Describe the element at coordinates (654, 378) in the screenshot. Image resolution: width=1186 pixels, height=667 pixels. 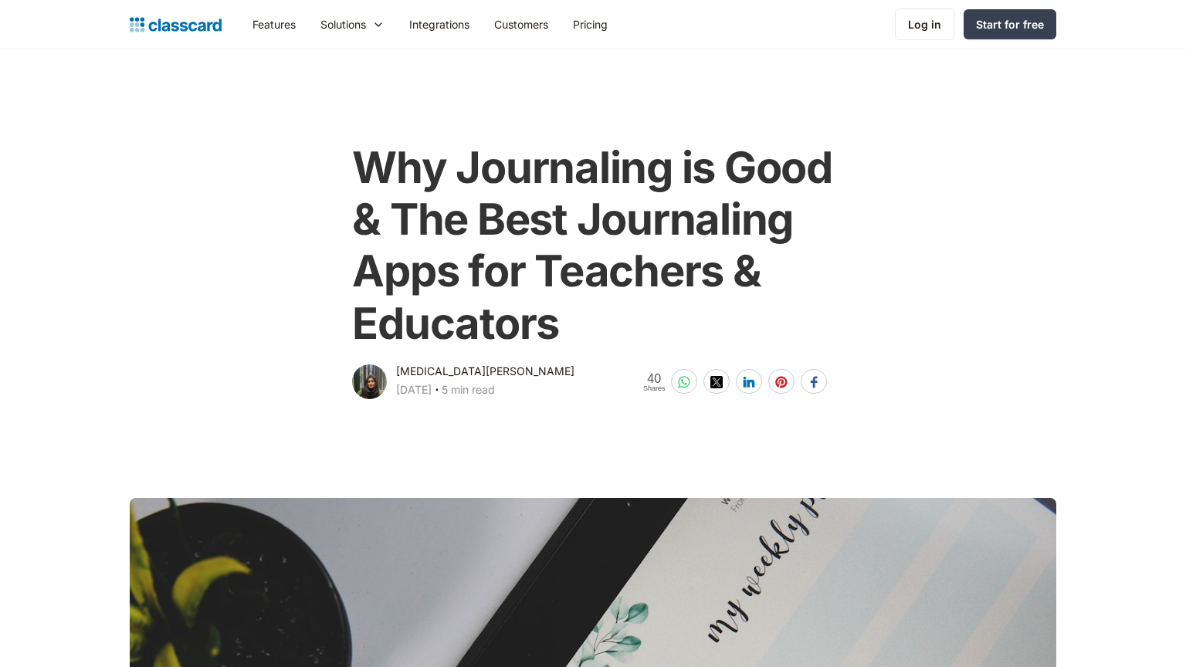
I see `span: 40` at that location.